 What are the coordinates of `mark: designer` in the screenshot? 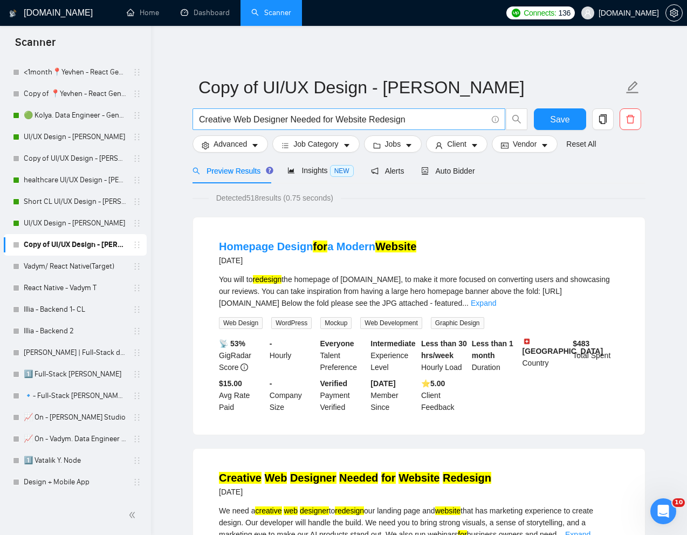 It's located at (314, 510).